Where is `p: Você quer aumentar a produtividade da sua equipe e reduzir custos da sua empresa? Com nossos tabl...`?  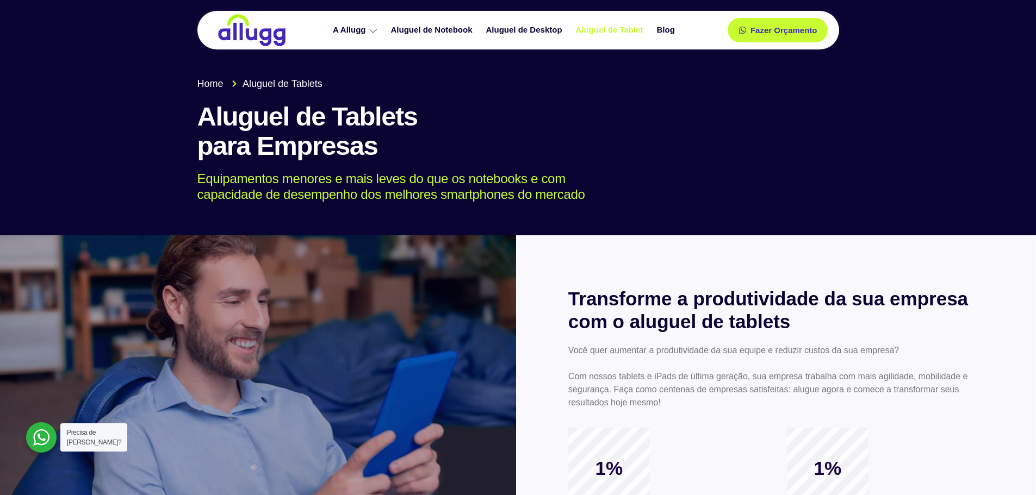
p: Você quer aumentar a produtividade da sua equipe e reduzir custos da sua empresa? Com nossos tabl... is located at coordinates (776, 377).